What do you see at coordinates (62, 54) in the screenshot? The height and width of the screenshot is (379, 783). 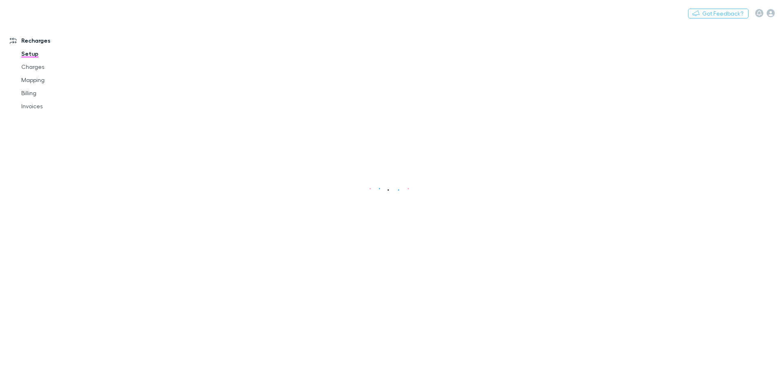 I see `a: Setup` at bounding box center [62, 54].